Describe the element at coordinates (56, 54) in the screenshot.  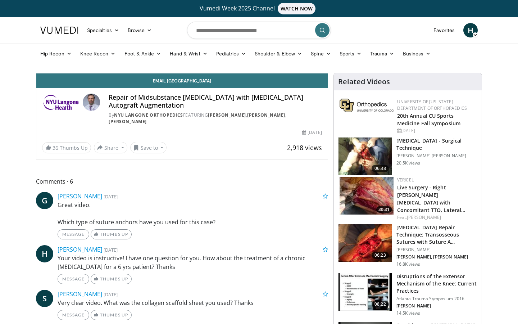
I see `a: Hip Recon` at that location.